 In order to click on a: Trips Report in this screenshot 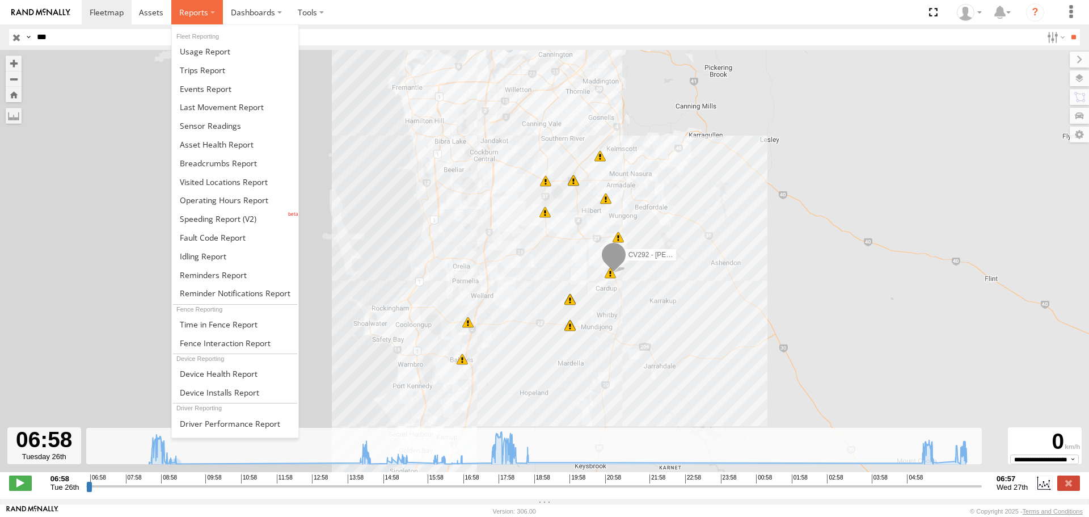, I will do `click(235, 70)`.